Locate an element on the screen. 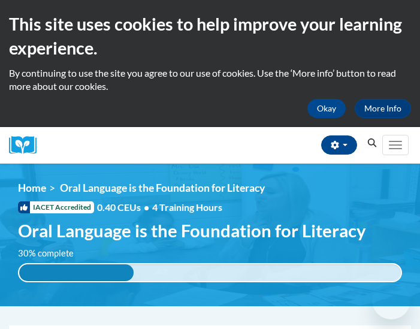 This screenshot has width=420, height=329. span: 4 Training Hours is located at coordinates (187, 207).